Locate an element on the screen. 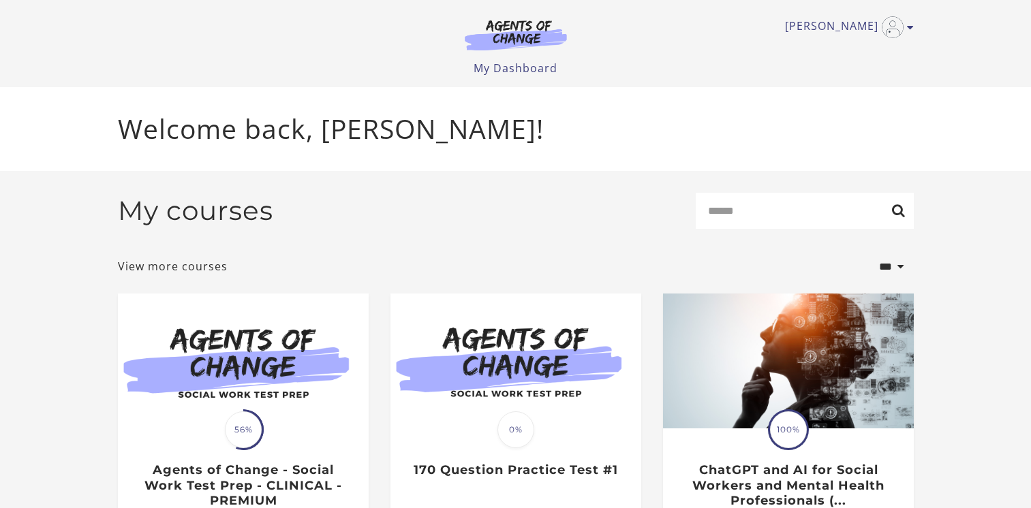 The width and height of the screenshot is (1031, 508). a: My Dashboard is located at coordinates (515, 68).